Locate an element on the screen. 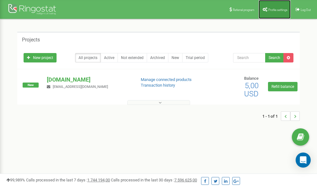 This screenshot has height=188, width=317. a: Not extended is located at coordinates (132, 58).